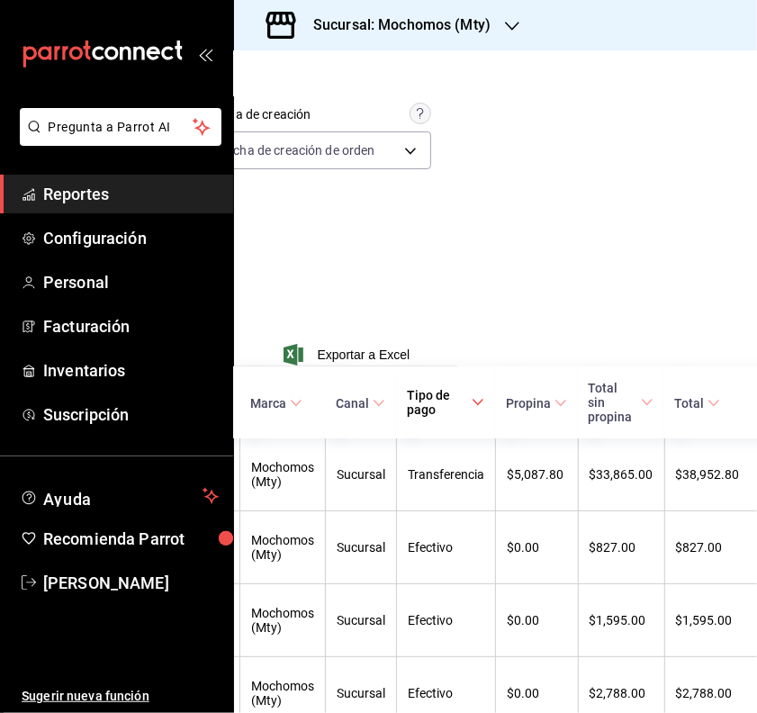 Image resolution: width=757 pixels, height=713 pixels. I want to click on a: Pregunta a Parrot AI, so click(117, 140).